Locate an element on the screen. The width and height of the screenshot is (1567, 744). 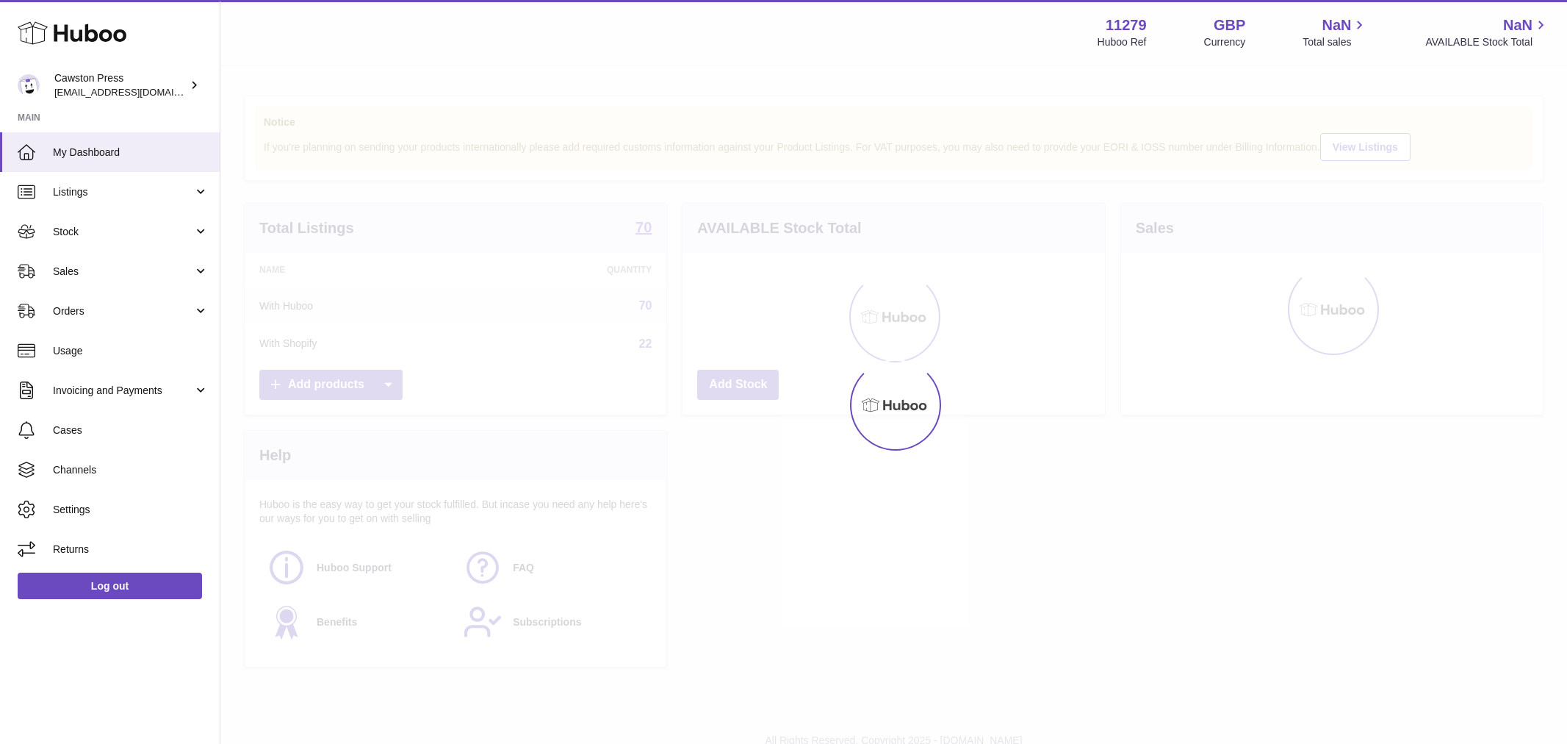
span: Listings is located at coordinates (123, 192).